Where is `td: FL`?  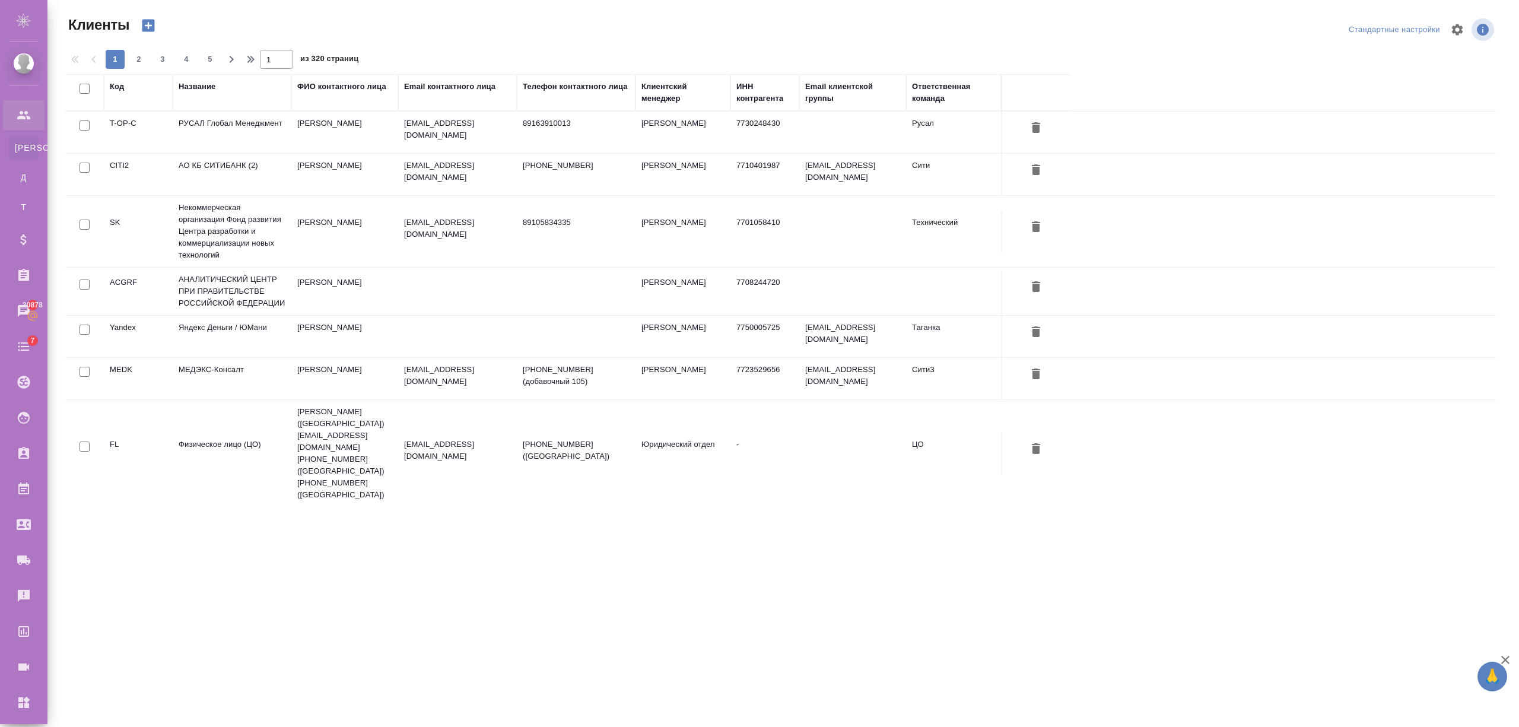
td: FL is located at coordinates (138, 453).